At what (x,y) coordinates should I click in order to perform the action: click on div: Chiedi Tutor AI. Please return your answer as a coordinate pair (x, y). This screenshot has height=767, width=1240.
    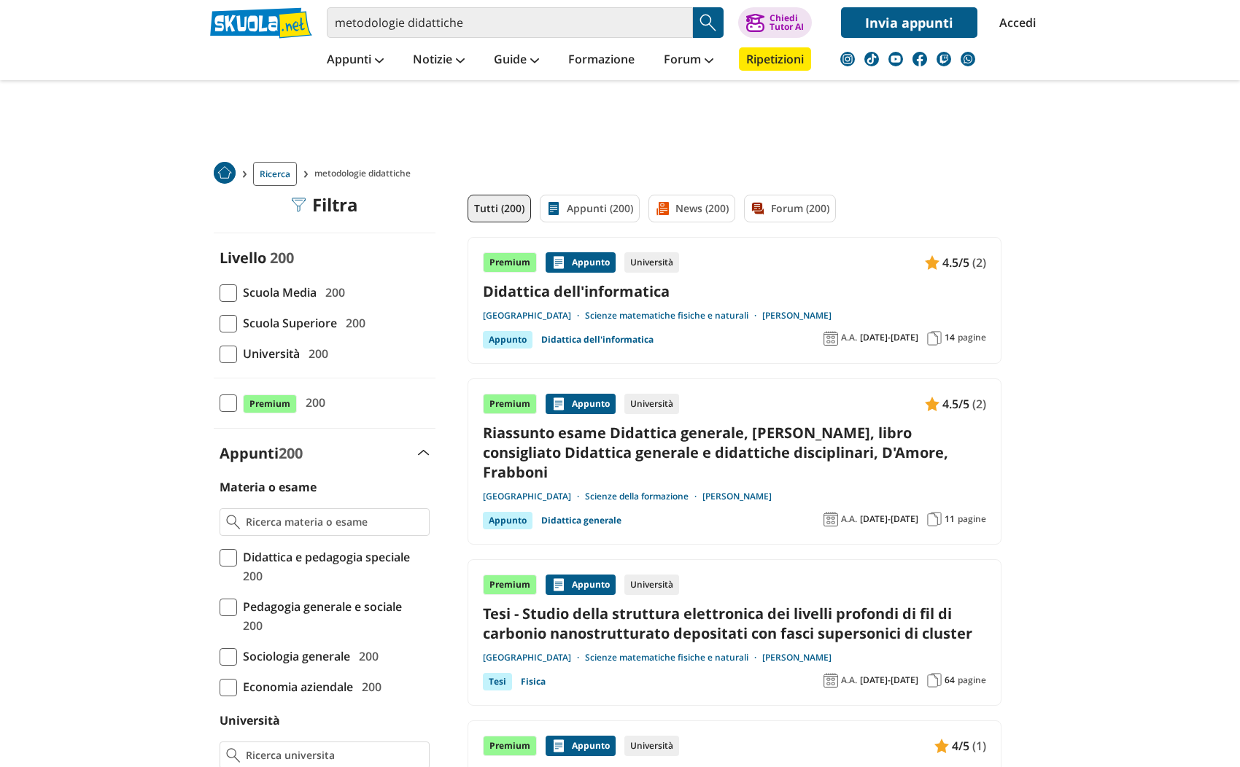
    Looking at the image, I should click on (786, 23).